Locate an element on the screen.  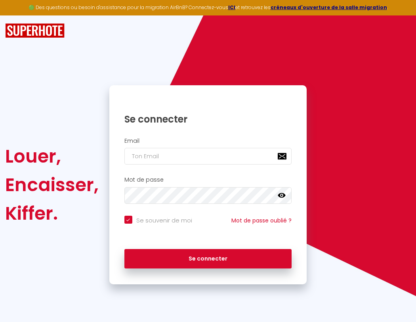
img: SuperHote logo is located at coordinates (35, 30).